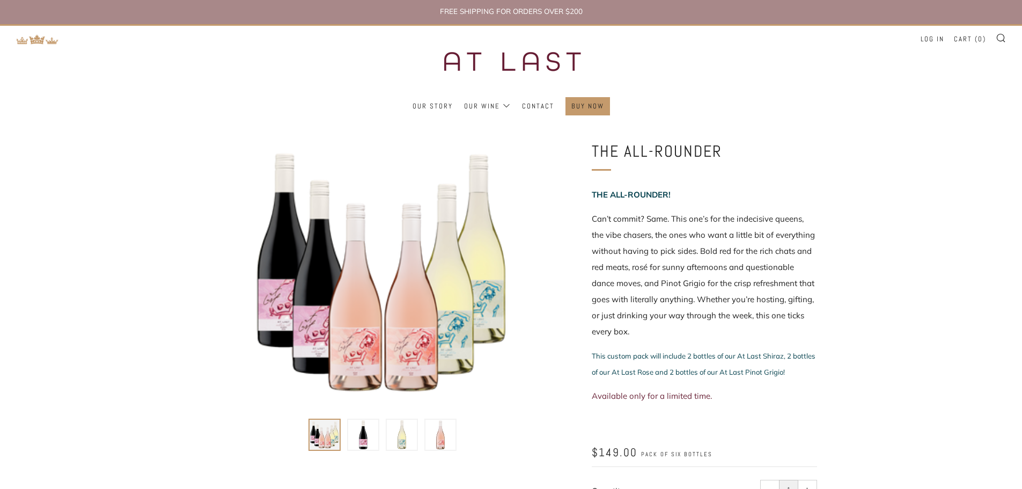  Describe the element at coordinates (325, 435) in the screenshot. I see `button: Load image into Gallery viewer, THE ALL-ROUNDER` at that location.